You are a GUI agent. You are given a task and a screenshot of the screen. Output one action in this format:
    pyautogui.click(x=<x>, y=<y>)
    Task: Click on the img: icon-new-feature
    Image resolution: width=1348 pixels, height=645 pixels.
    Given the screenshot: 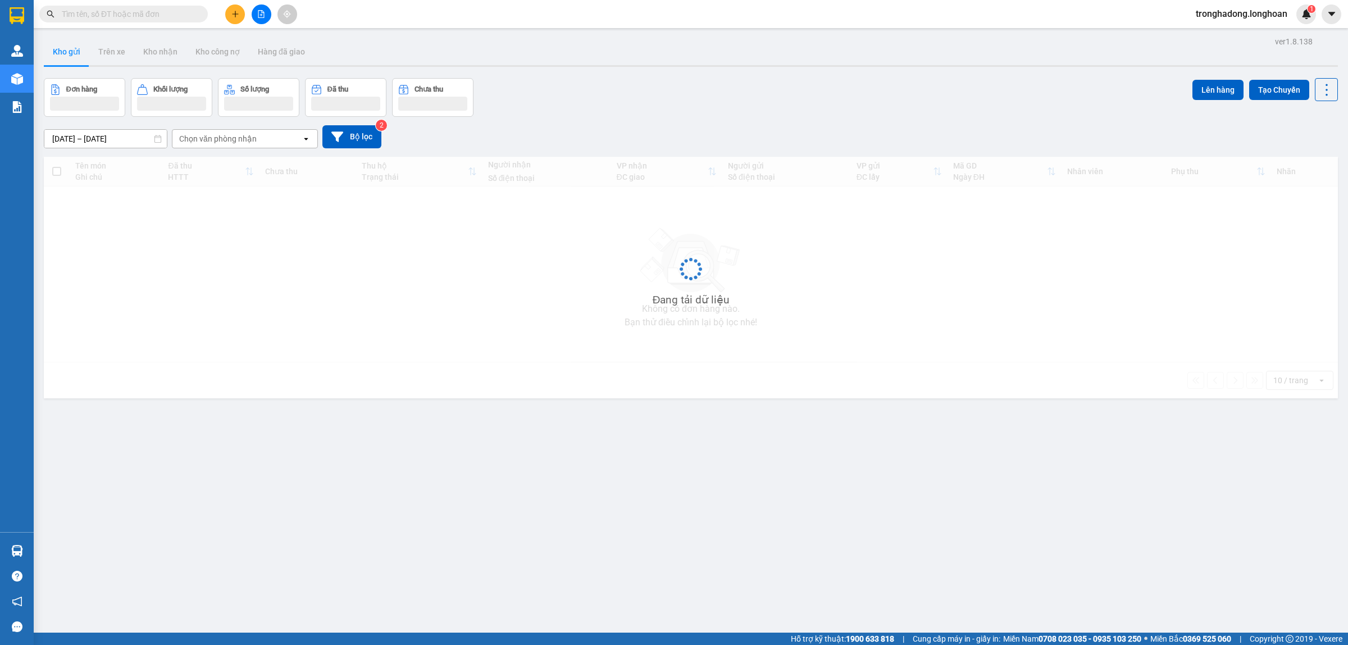 What is the action you would take?
    pyautogui.click(x=1307, y=14)
    